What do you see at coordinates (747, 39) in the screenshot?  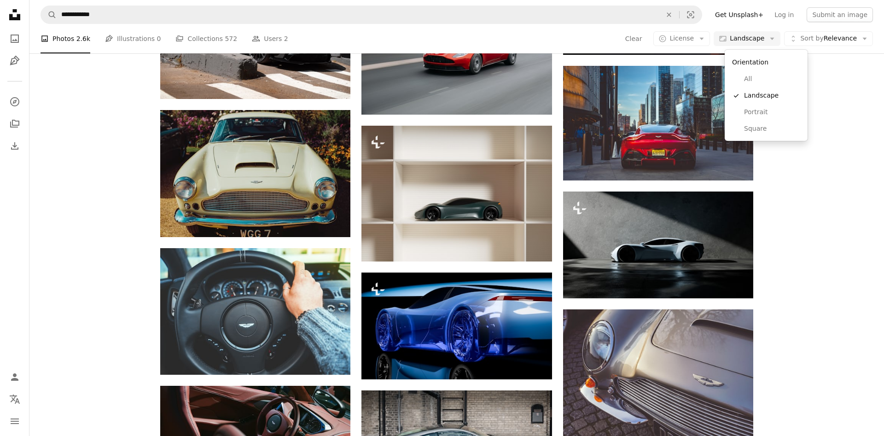 I see `button: Landscape` at bounding box center [747, 39].